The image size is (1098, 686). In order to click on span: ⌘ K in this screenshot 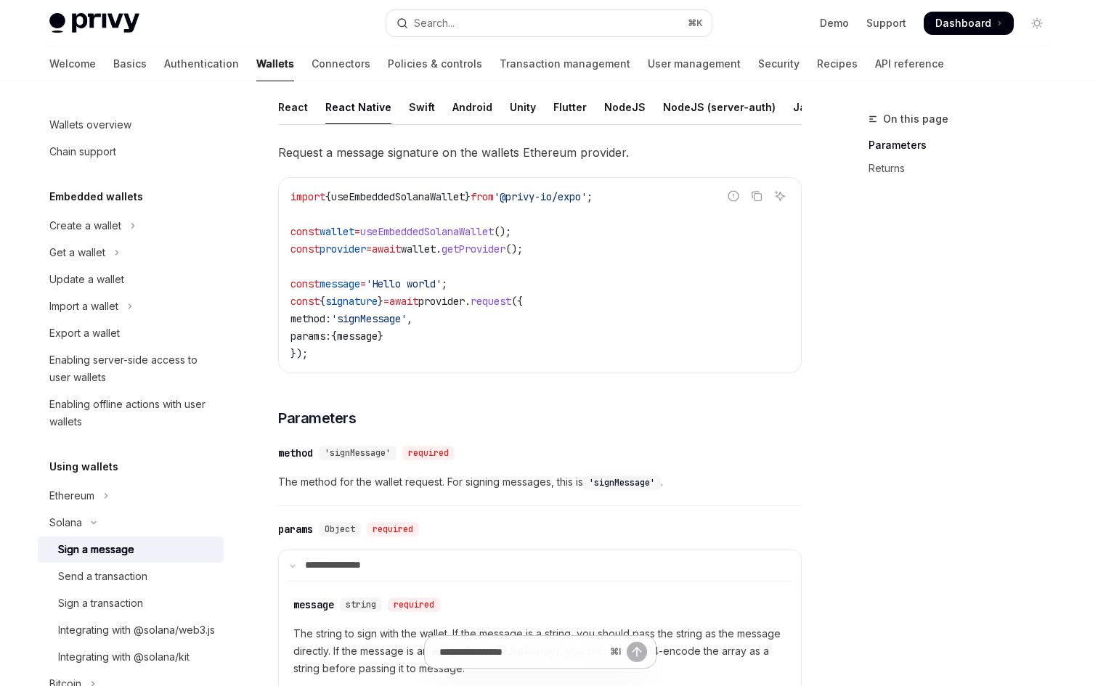, I will do `click(695, 23)`.